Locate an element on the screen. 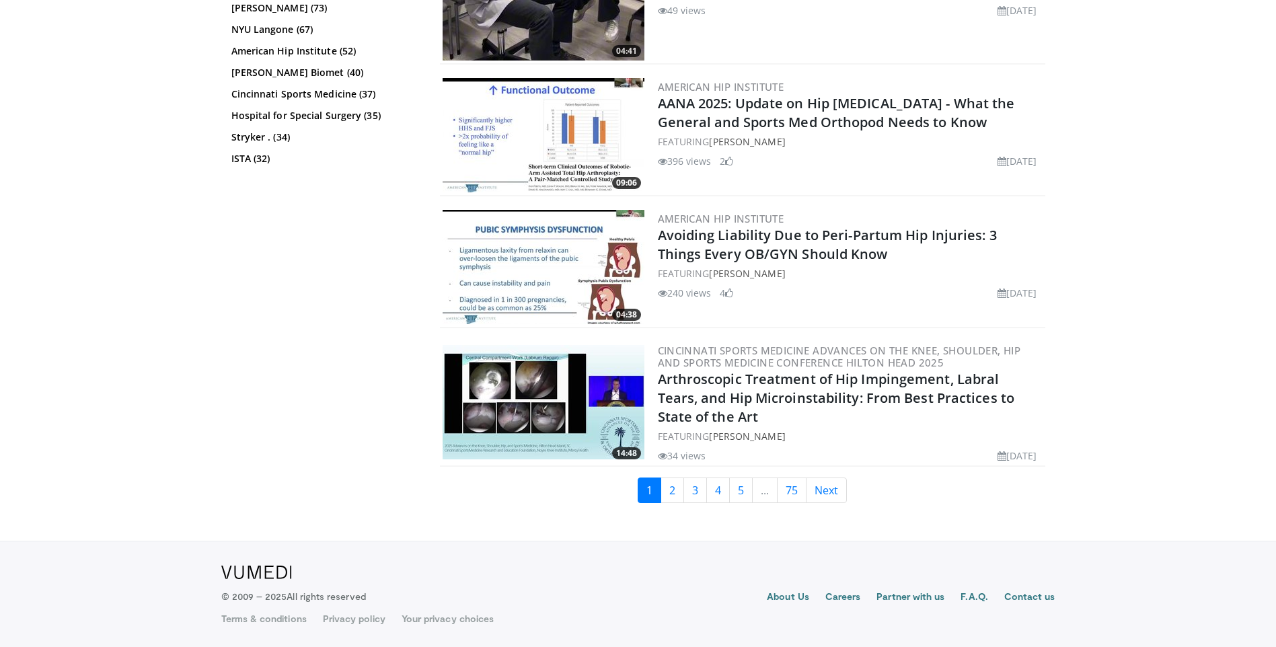  a: ISTA (32) is located at coordinates (324, 159).